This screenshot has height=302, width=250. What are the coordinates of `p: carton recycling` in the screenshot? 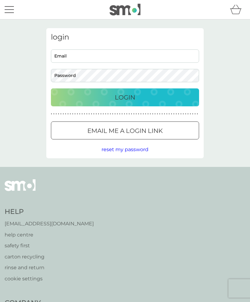 It's located at (49, 257).